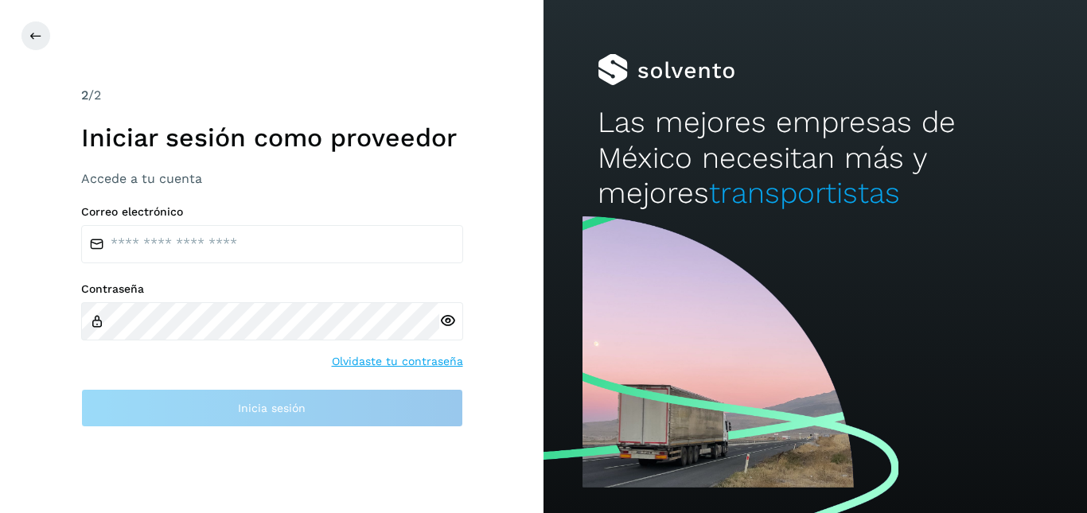 The width and height of the screenshot is (1087, 513). Describe the element at coordinates (272, 212) in the screenshot. I see `label: Correo electrónico` at that location.